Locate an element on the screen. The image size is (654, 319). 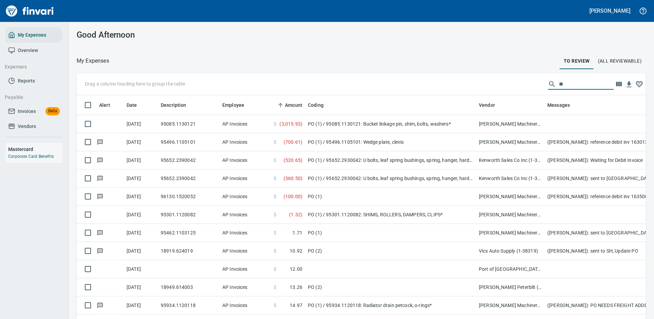
td: 96130.1520052 is located at coordinates (189, 196).